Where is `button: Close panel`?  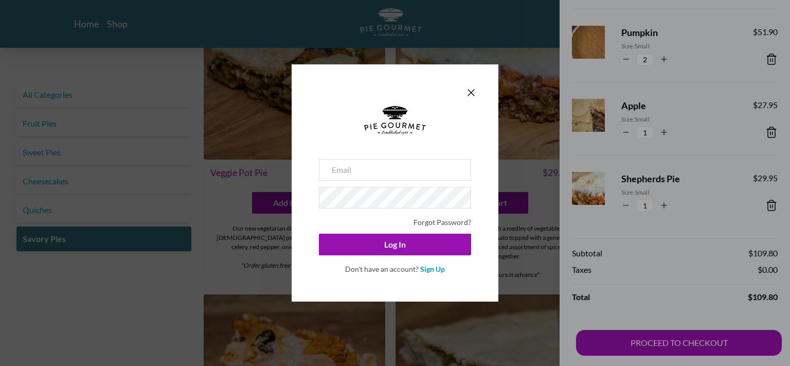 button: Close panel is located at coordinates (471, 93).